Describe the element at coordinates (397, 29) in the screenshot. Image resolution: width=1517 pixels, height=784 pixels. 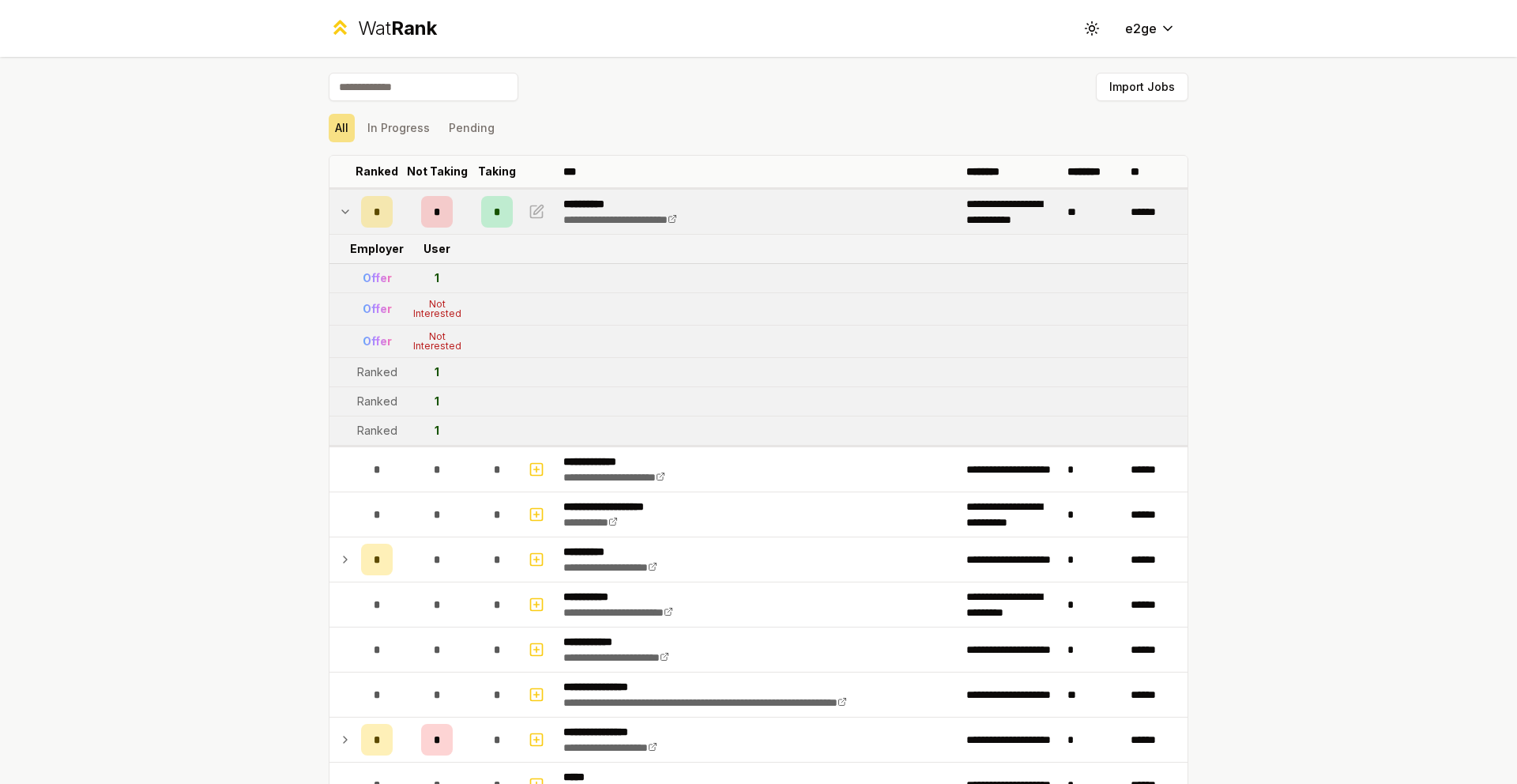
I see `div: Wat` at that location.